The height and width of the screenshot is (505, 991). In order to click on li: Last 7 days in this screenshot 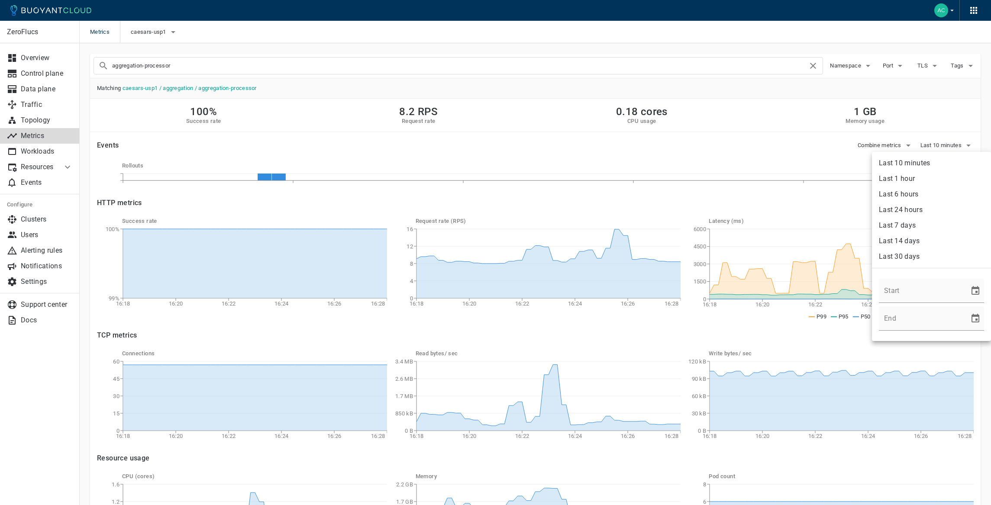, I will do `click(931, 225)`.